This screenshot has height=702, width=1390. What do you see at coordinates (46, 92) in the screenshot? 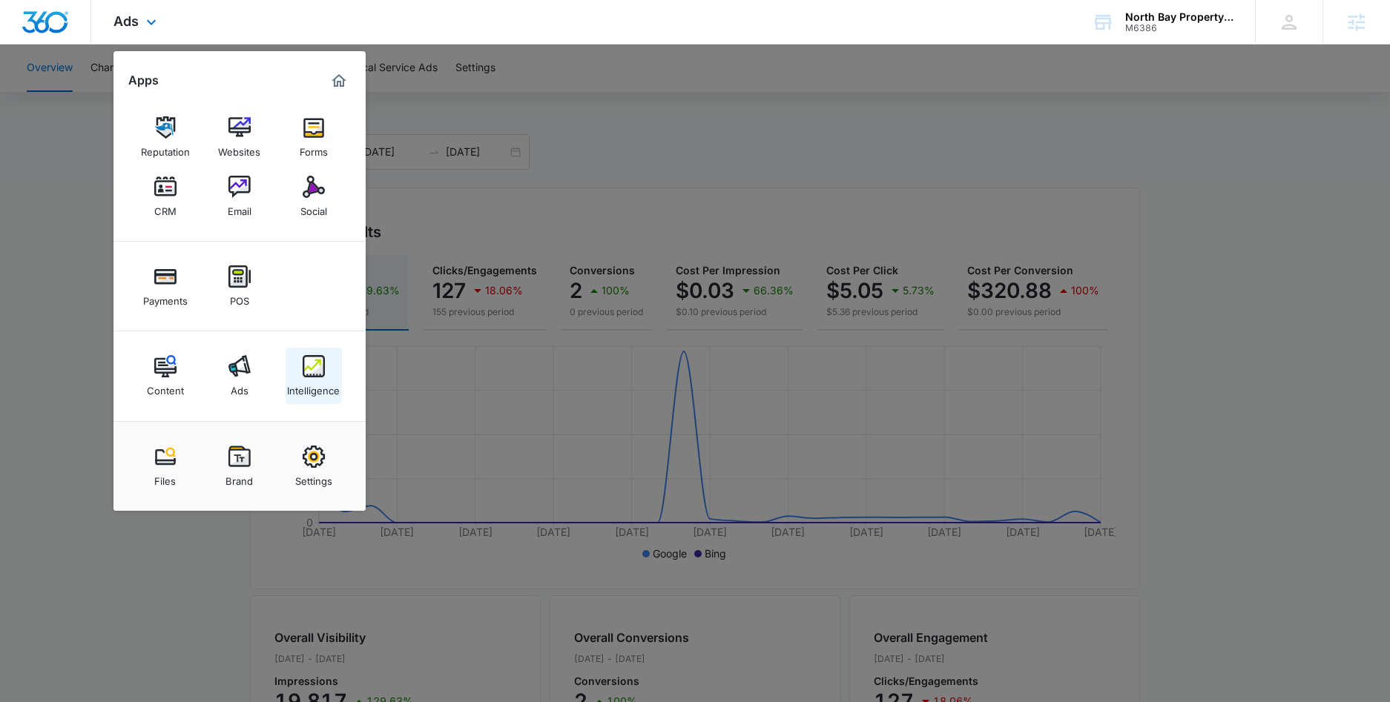
I see `img: tab_domain_overview_orange.svg` at bounding box center [46, 92].